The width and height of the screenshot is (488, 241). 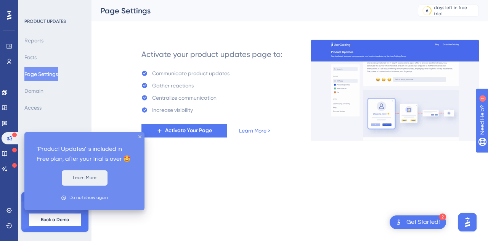 I want to click on div: Open Get Started! checklist, remaining modules: 2, so click(x=418, y=222).